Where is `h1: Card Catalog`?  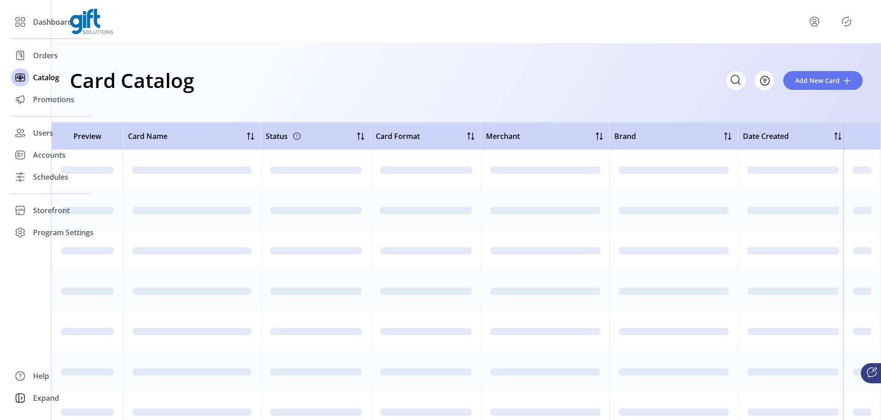 h1: Card Catalog is located at coordinates (132, 80).